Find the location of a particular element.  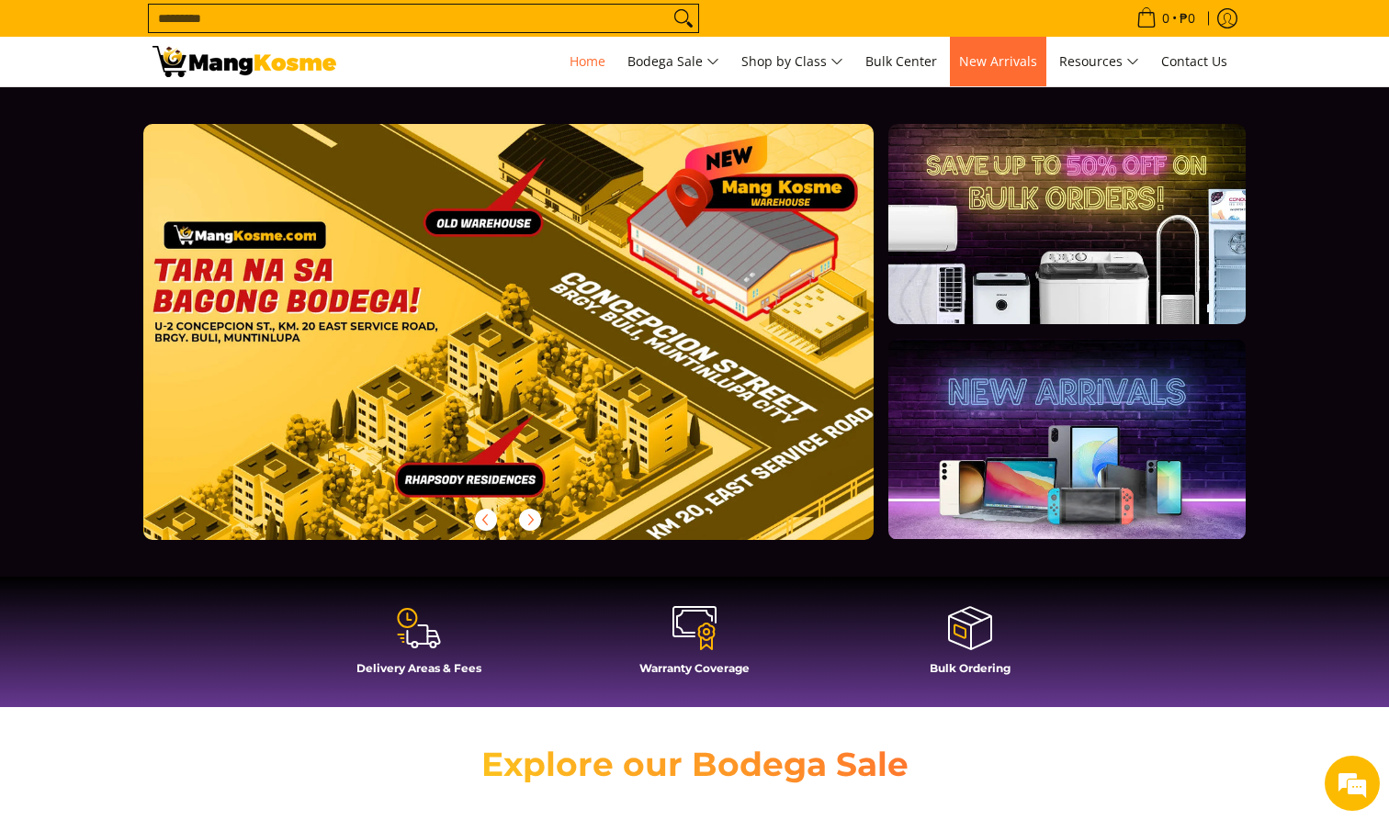

textarea: Type your message and click 'Submit' is located at coordinates (179, 534).